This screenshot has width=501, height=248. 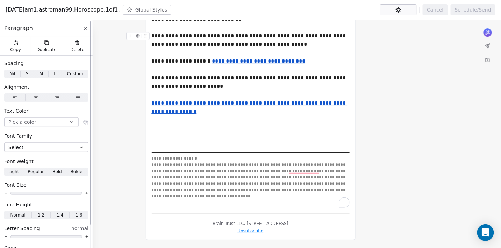 I want to click on button: Global Styles, so click(x=147, y=10).